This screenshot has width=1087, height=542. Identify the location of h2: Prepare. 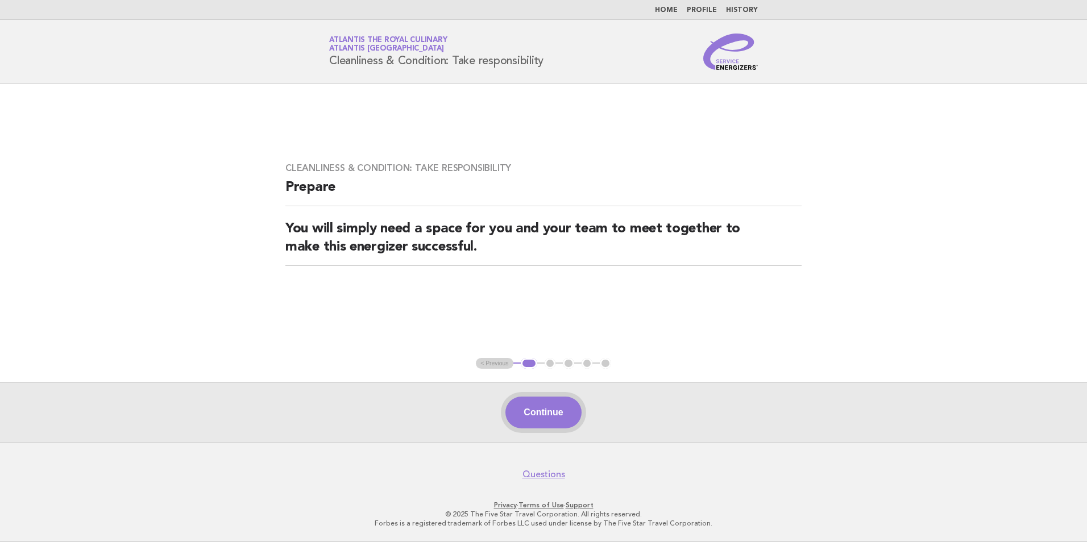
(544, 192).